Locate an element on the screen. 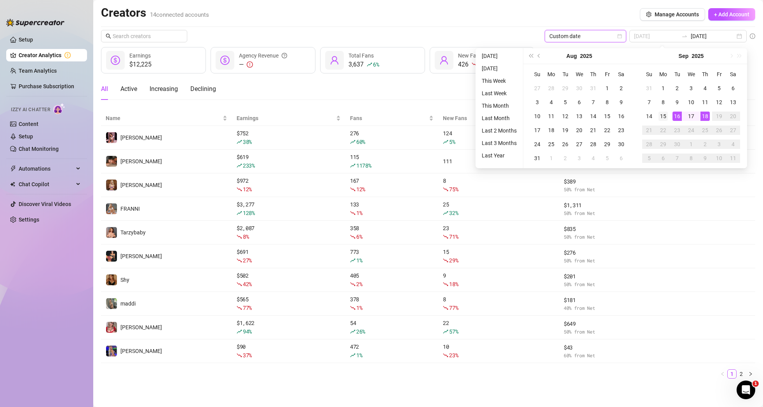 Image resolution: width=763 pixels, height=407 pixels. td: 2025-09-20 is located at coordinates (733, 116).